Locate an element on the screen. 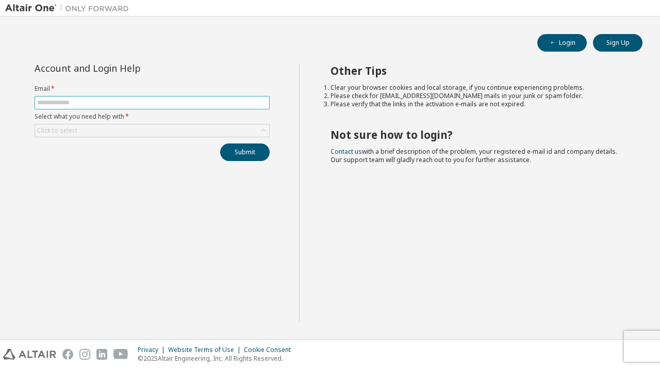 The width and height of the screenshot is (660, 369). li: Please verify that the links in the activation e-mails are not expired. is located at coordinates (478, 104).